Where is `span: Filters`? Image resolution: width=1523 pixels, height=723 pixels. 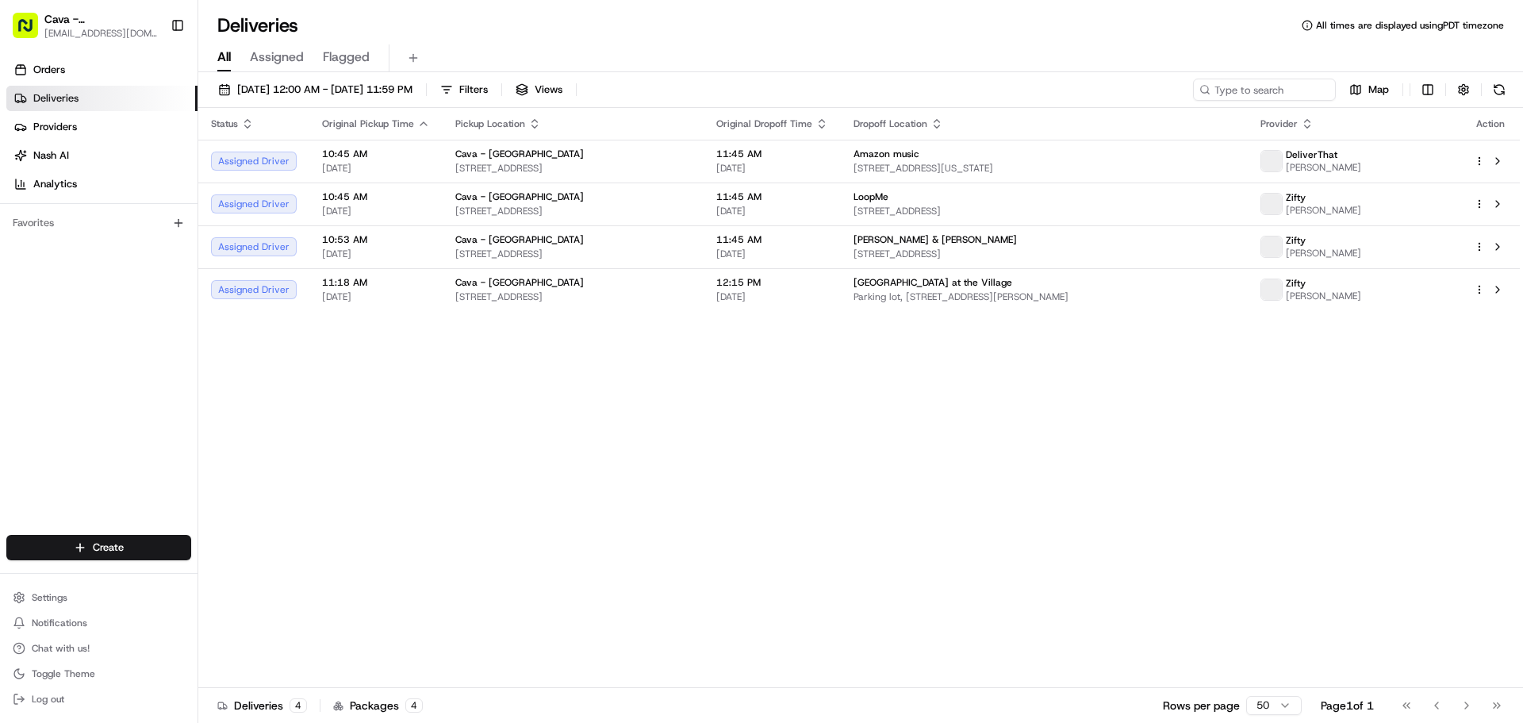 span: Filters is located at coordinates (474, 90).